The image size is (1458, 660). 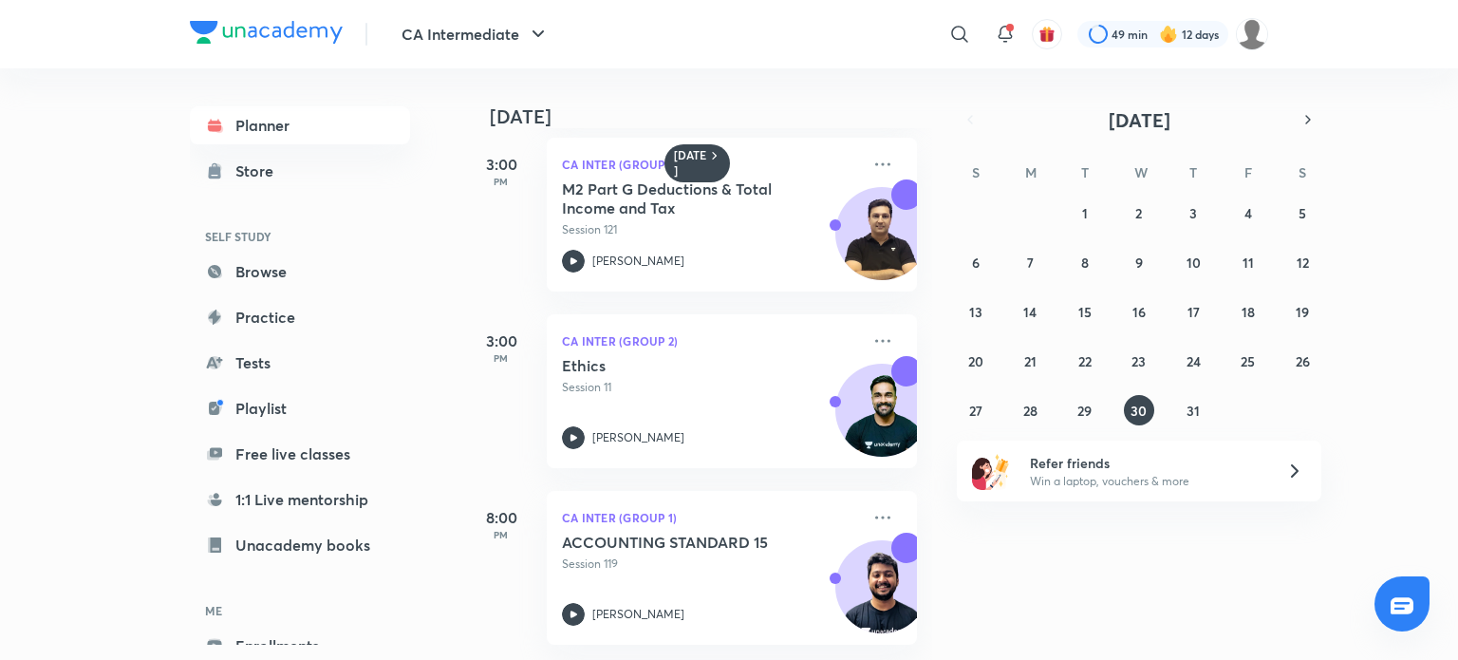 What do you see at coordinates (1168, 34) in the screenshot?
I see `img: streak` at bounding box center [1168, 34].